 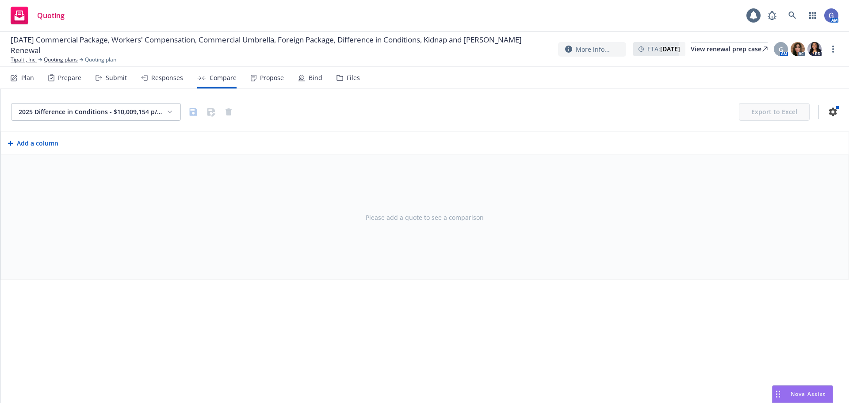 I want to click on span: Quoting, so click(x=51, y=15).